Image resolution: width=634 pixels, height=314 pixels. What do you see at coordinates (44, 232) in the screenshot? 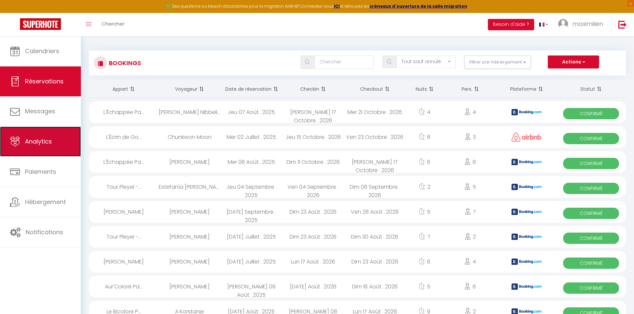
I see `span: Notifications` at bounding box center [44, 232].